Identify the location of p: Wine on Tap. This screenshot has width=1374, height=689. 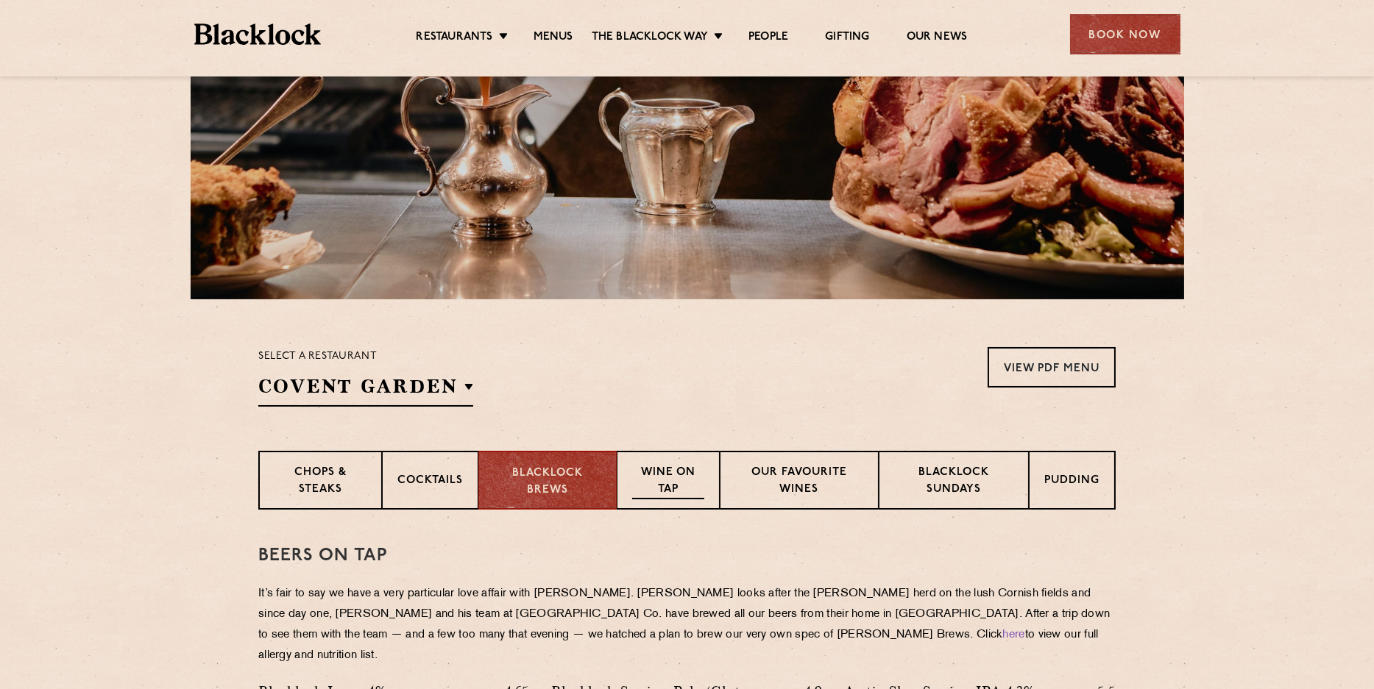
(668, 482).